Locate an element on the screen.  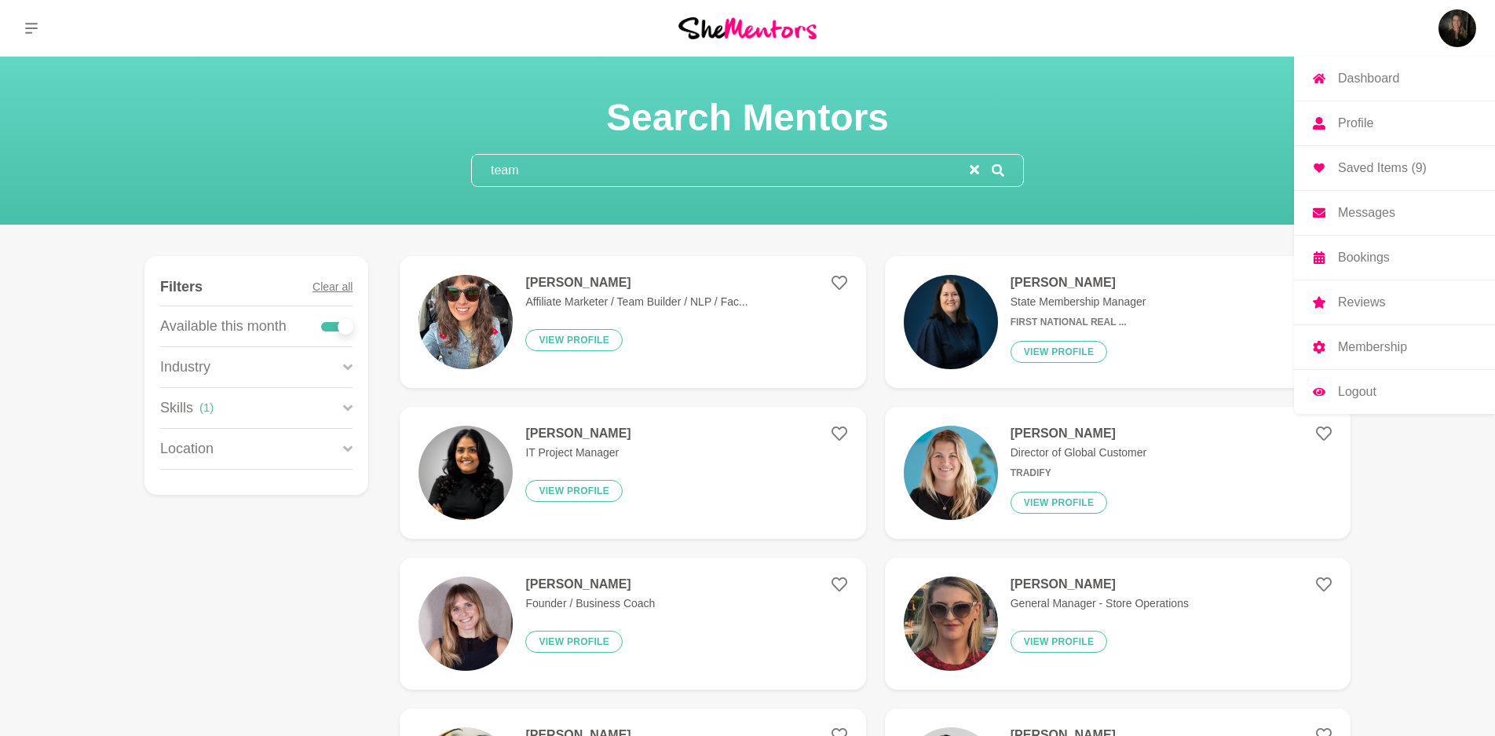
a: Marisse van den BergDashboardProfileSaved Items (9)MessagesBookingsReviewsMembershipLogout is located at coordinates (1457, 28).